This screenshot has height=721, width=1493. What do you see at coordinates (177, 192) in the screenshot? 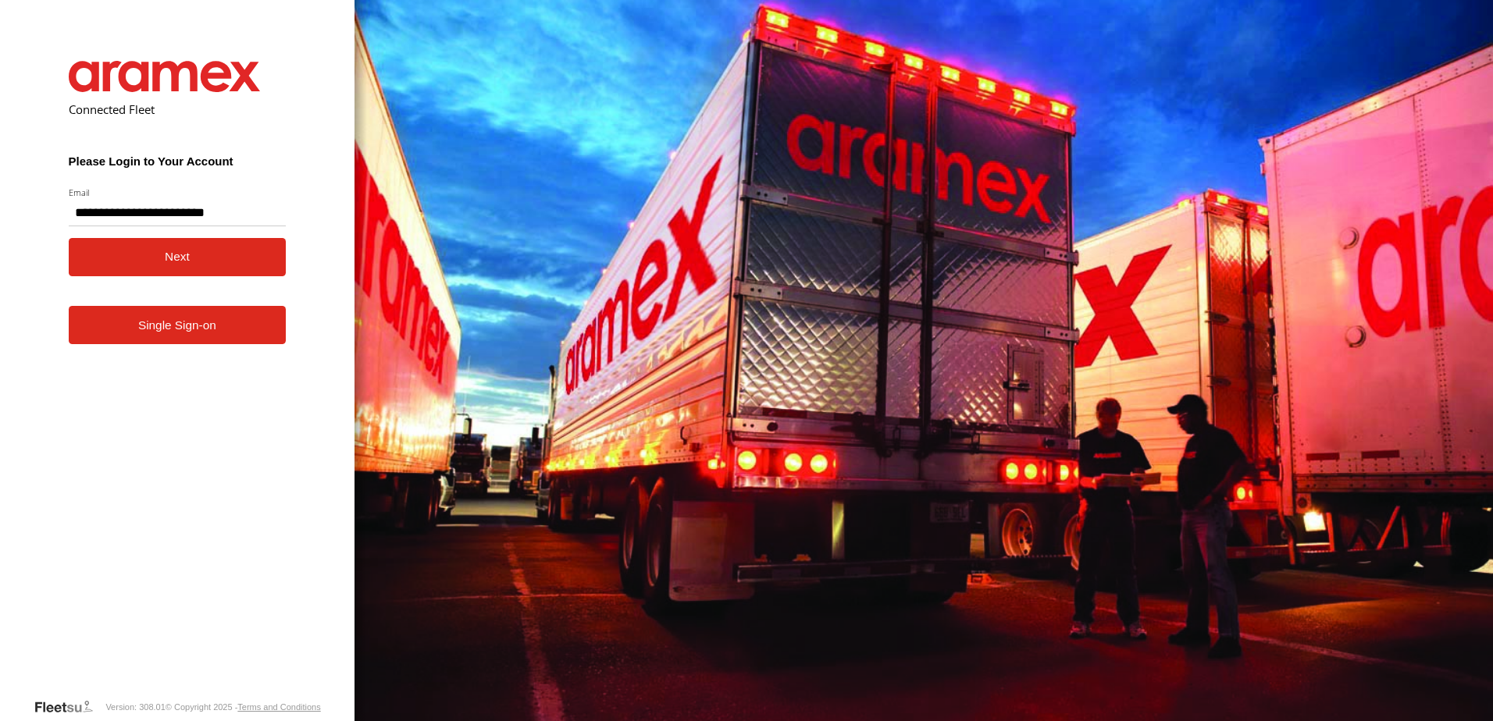
I see `label: Email` at bounding box center [177, 192].